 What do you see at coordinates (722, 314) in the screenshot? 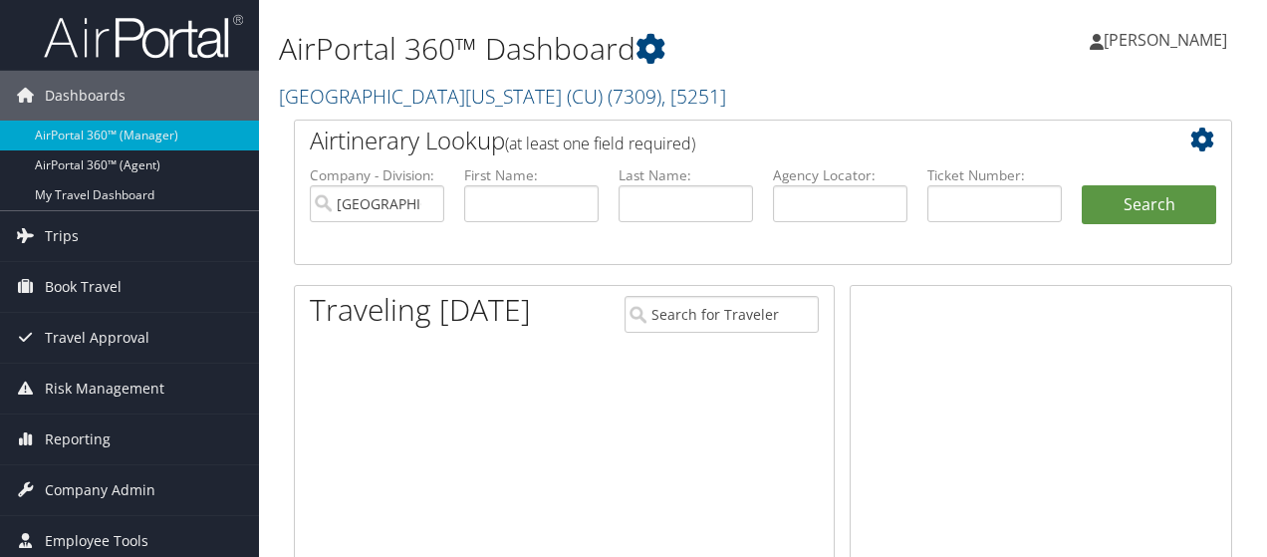
I see `input: Search for Traveler` at bounding box center [722, 314].